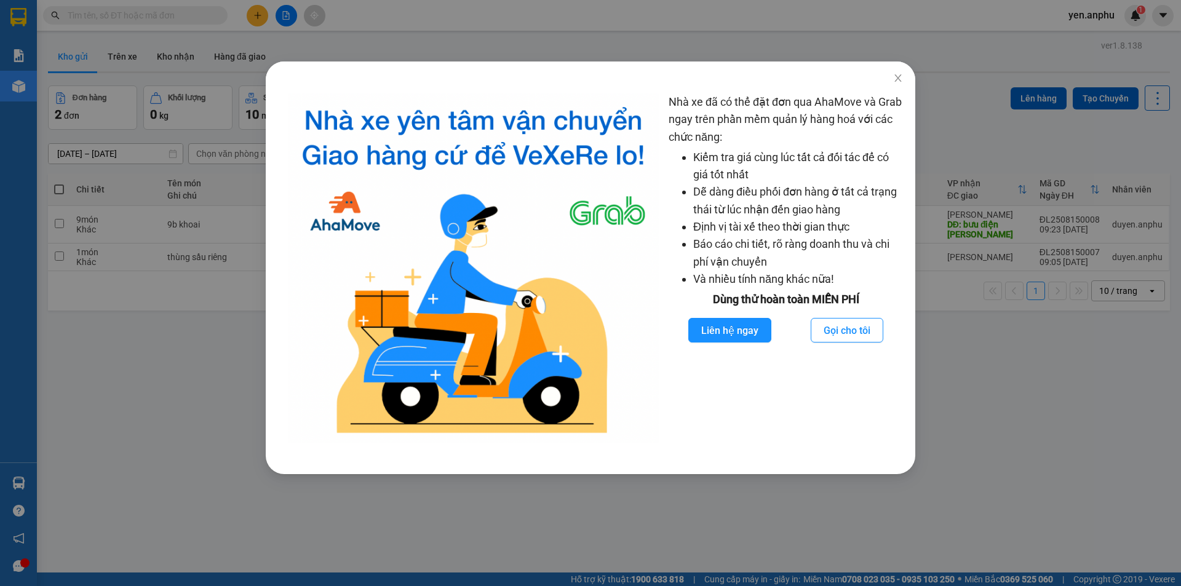 The height and width of the screenshot is (586, 1181). What do you see at coordinates (898, 78) in the screenshot?
I see `span: close` at bounding box center [898, 78].